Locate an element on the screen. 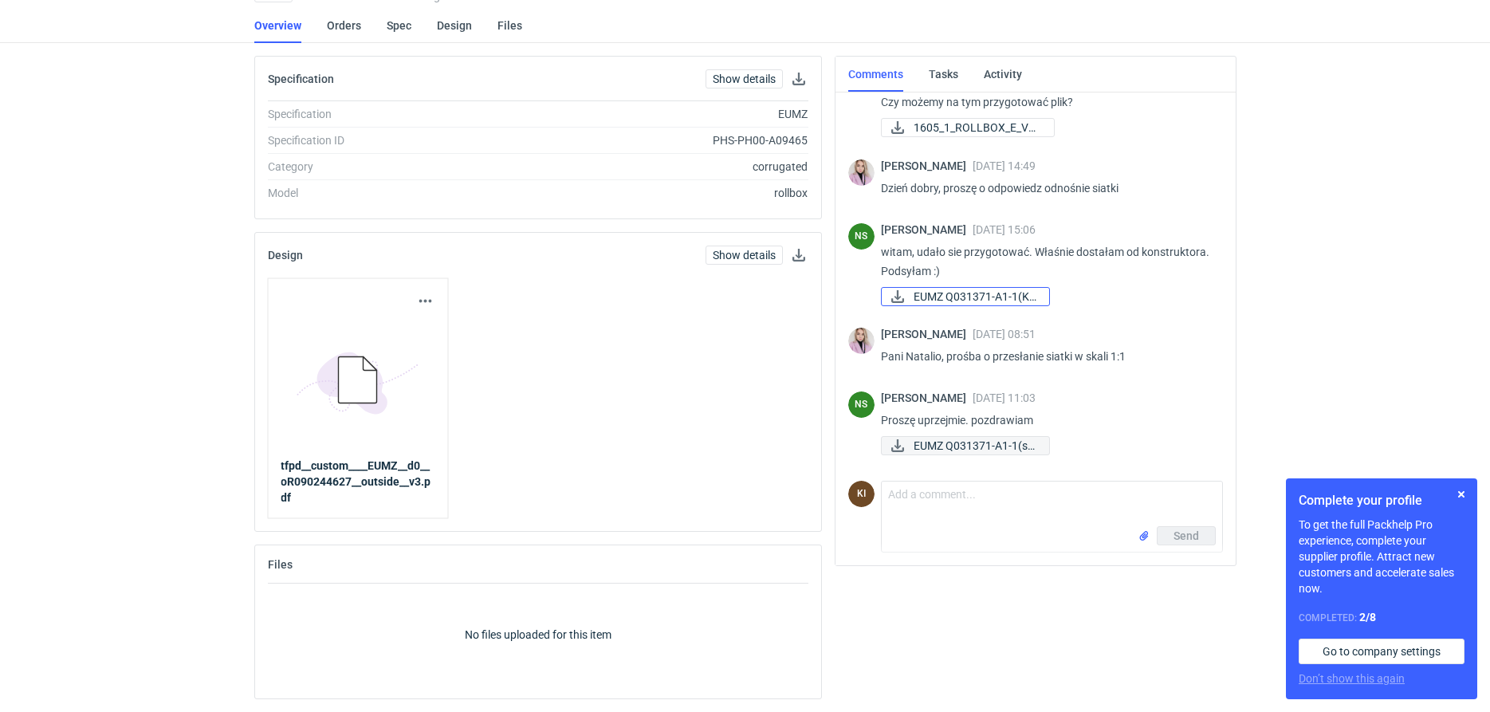  a: Go to company settings is located at coordinates (1381, 651).